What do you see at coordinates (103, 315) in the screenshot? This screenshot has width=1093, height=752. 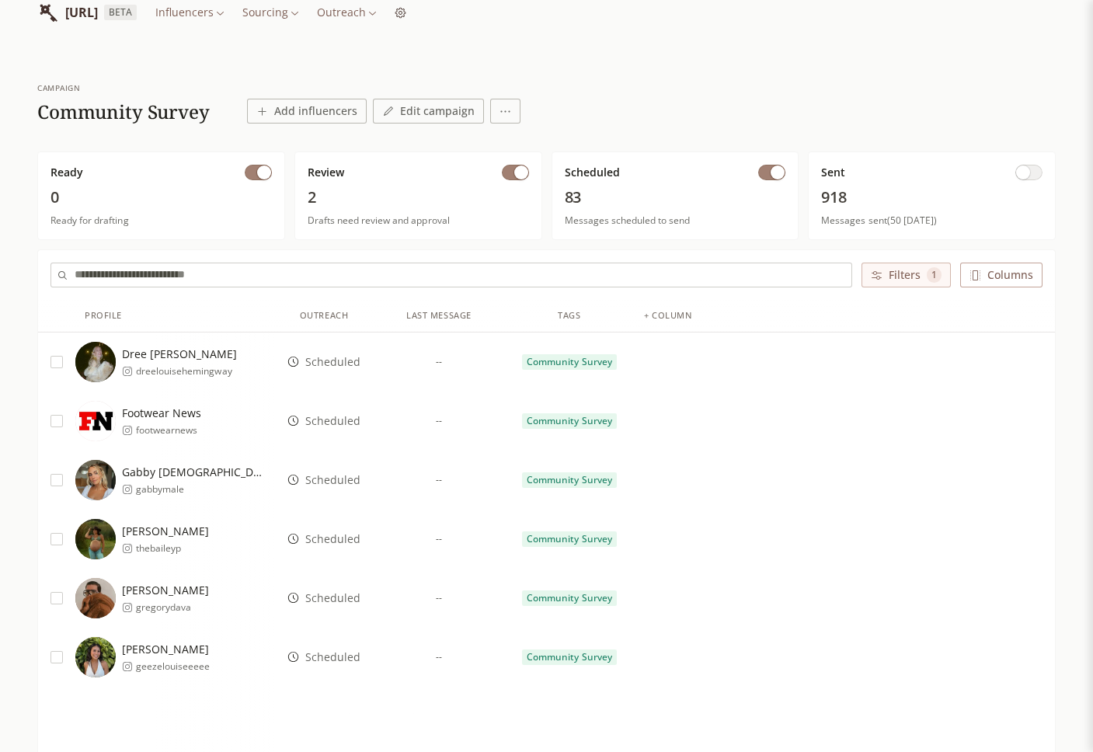 I see `div: Profile` at bounding box center [103, 315].